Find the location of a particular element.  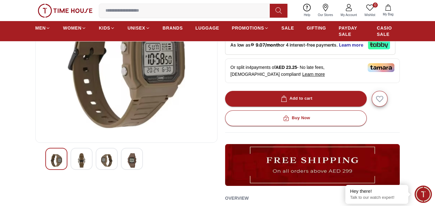

span: My Account is located at coordinates (349, 15).